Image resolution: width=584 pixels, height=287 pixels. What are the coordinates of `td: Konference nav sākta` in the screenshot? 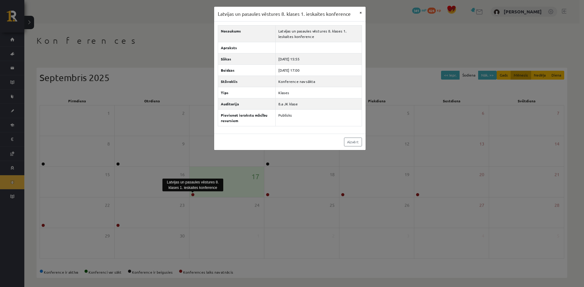 It's located at (319, 81).